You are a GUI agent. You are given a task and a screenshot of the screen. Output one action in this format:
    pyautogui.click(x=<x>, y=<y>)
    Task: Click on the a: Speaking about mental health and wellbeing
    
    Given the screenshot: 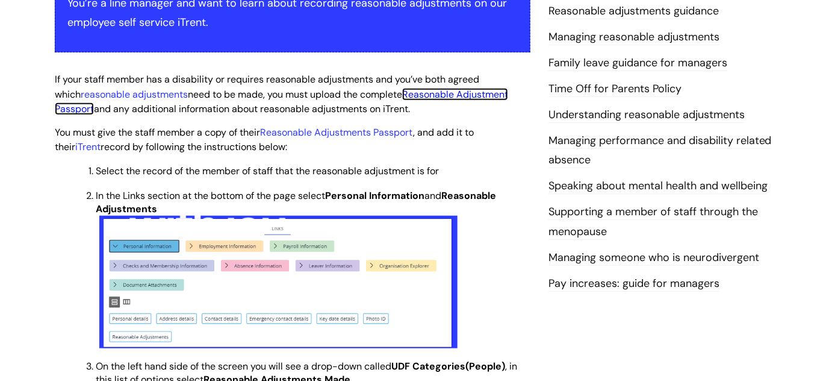 What is the action you would take?
    pyautogui.click(x=658, y=186)
    